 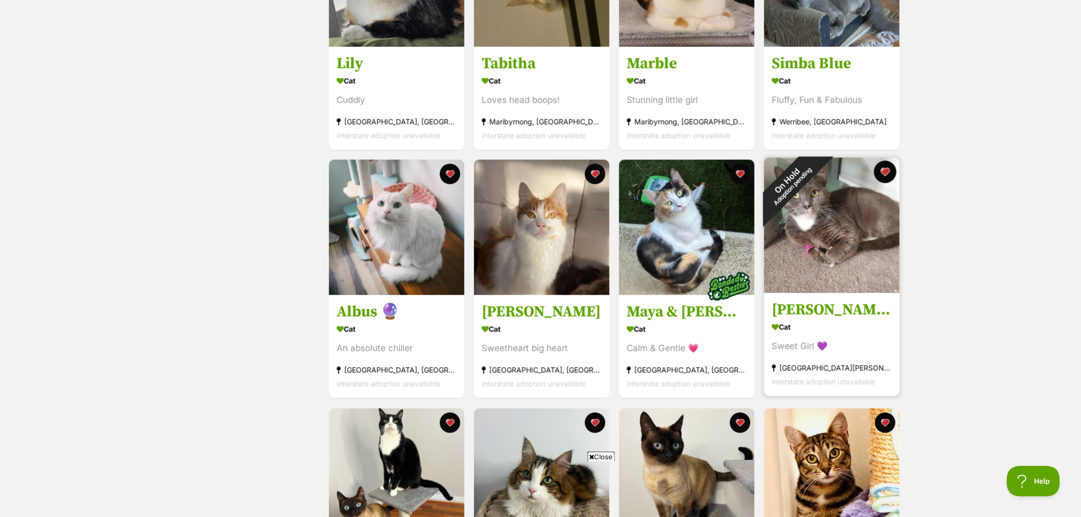 I want to click on div: Sweet Girl 💜, so click(x=832, y=347).